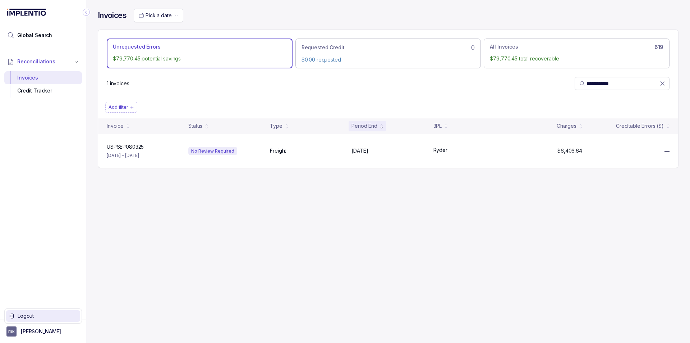 The width and height of the screenshot is (690, 343). I want to click on div: Period End, so click(365, 126).